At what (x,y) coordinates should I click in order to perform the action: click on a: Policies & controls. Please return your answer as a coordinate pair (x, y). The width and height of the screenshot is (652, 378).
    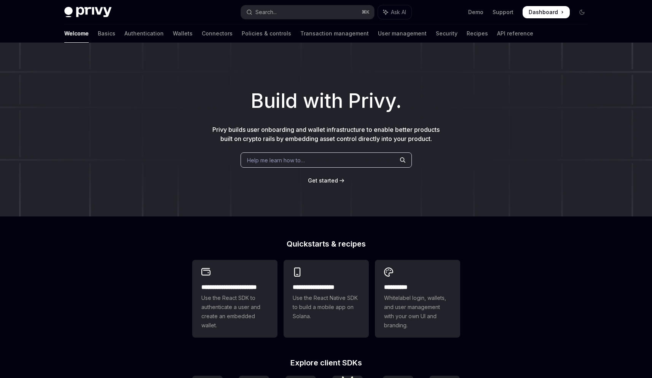
    Looking at the image, I should click on (267, 34).